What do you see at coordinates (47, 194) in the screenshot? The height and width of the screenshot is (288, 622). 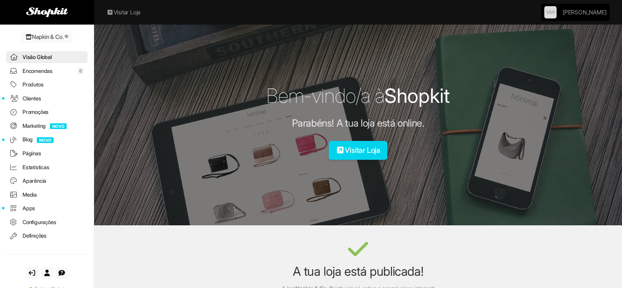 I see `a: Media` at bounding box center [47, 194].